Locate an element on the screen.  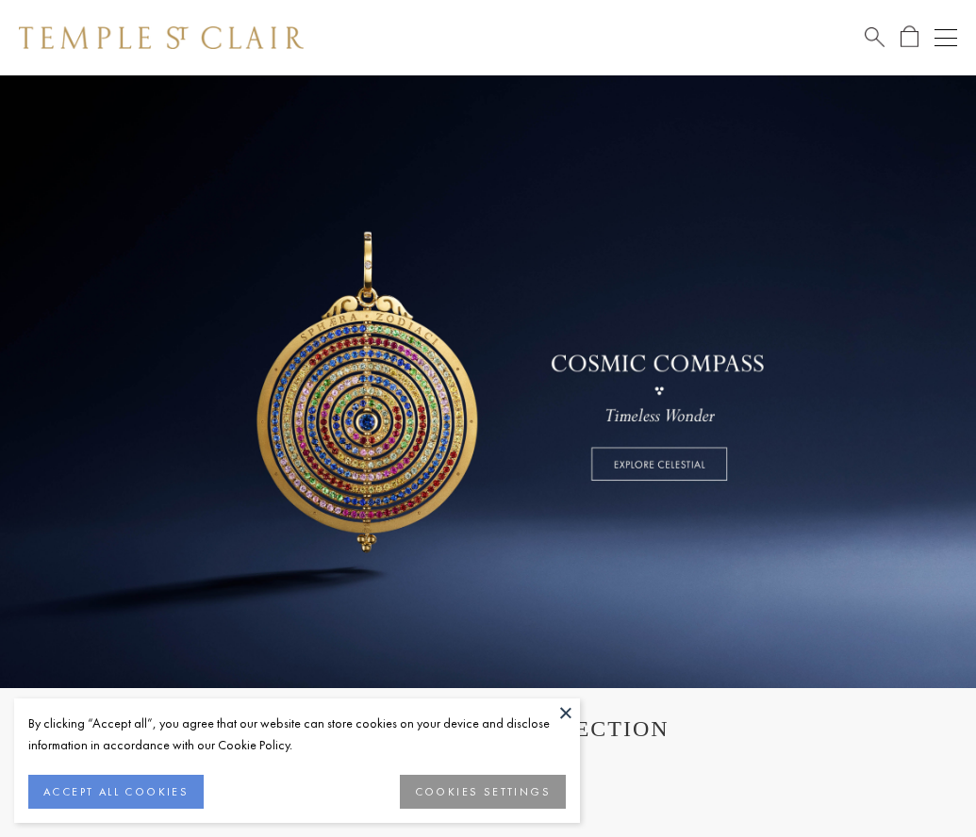
img: Temple St. Clair is located at coordinates (161, 38).